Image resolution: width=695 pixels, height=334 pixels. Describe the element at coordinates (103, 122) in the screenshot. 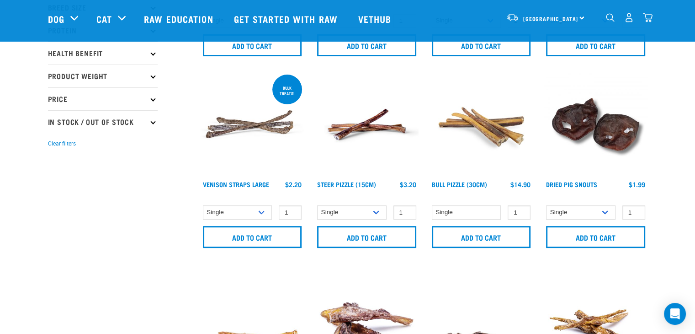

I see `p: In Stock / Out Of Stock` at that location.